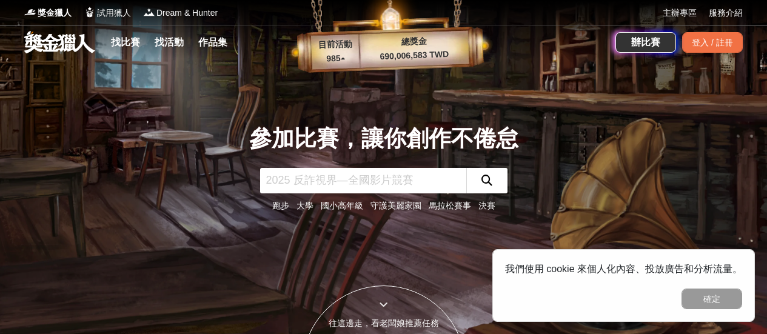  What do you see at coordinates (169, 42) in the screenshot?
I see `a: 找活動` at bounding box center [169, 42].